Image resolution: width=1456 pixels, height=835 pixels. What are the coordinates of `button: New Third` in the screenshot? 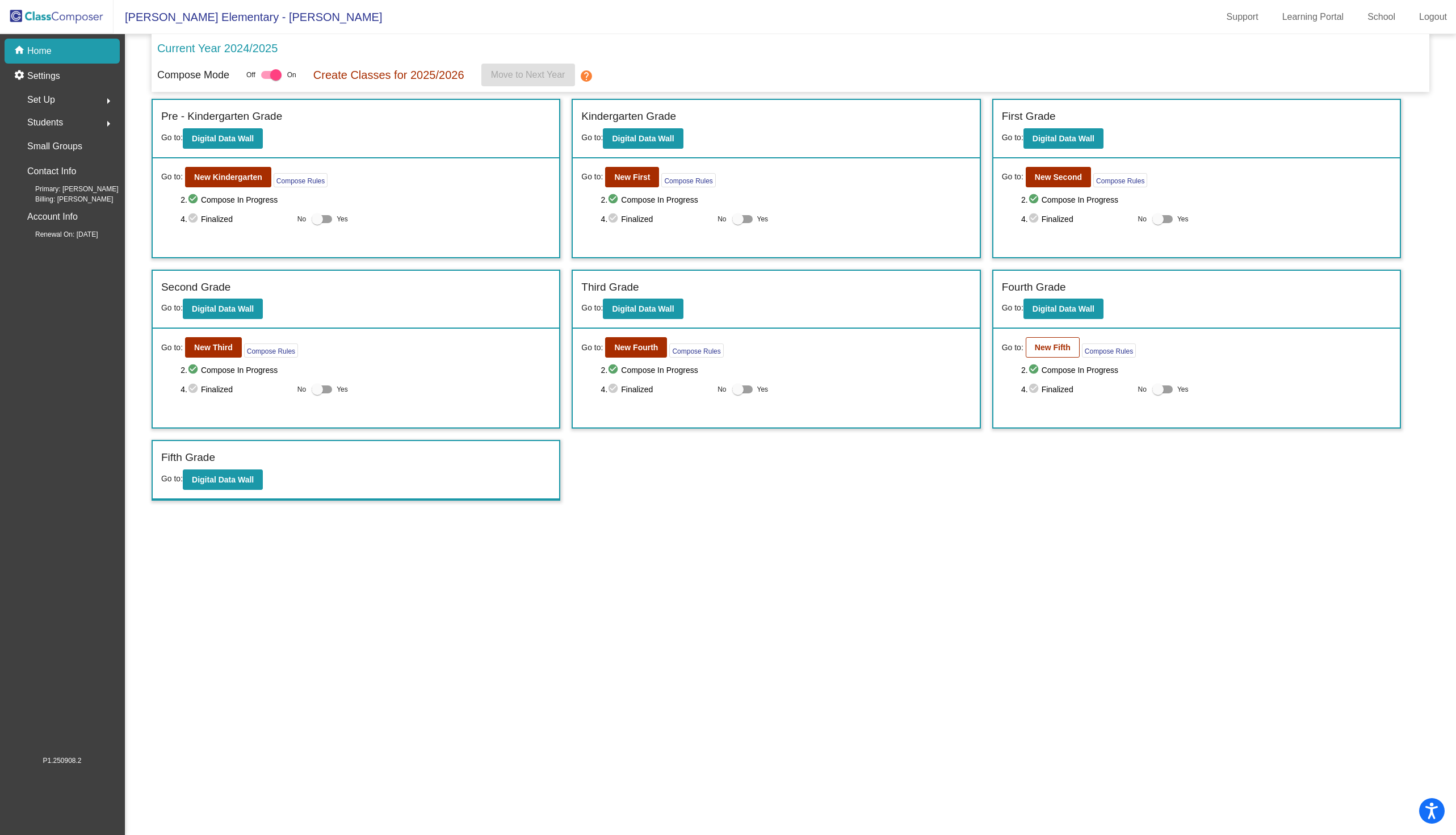 It's located at (213, 348).